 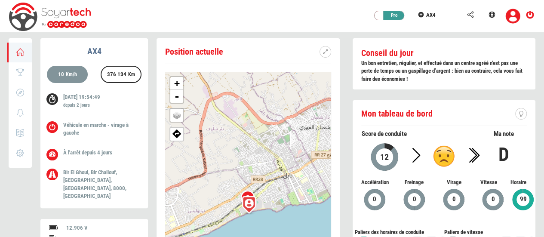 I want to click on label: Km, so click(x=132, y=74).